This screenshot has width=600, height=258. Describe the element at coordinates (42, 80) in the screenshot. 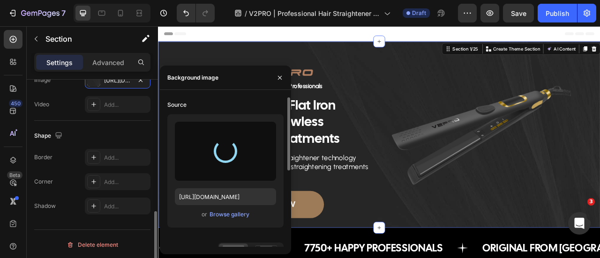

I see `div: Image` at that location.